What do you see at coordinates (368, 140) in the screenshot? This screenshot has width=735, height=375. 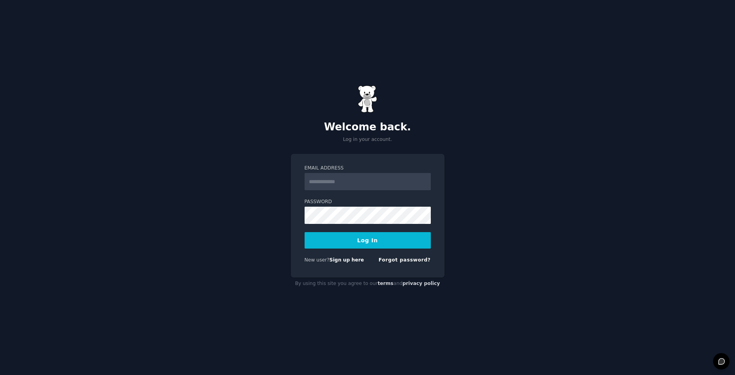 I see `p: Log in your account.` at bounding box center [368, 140].